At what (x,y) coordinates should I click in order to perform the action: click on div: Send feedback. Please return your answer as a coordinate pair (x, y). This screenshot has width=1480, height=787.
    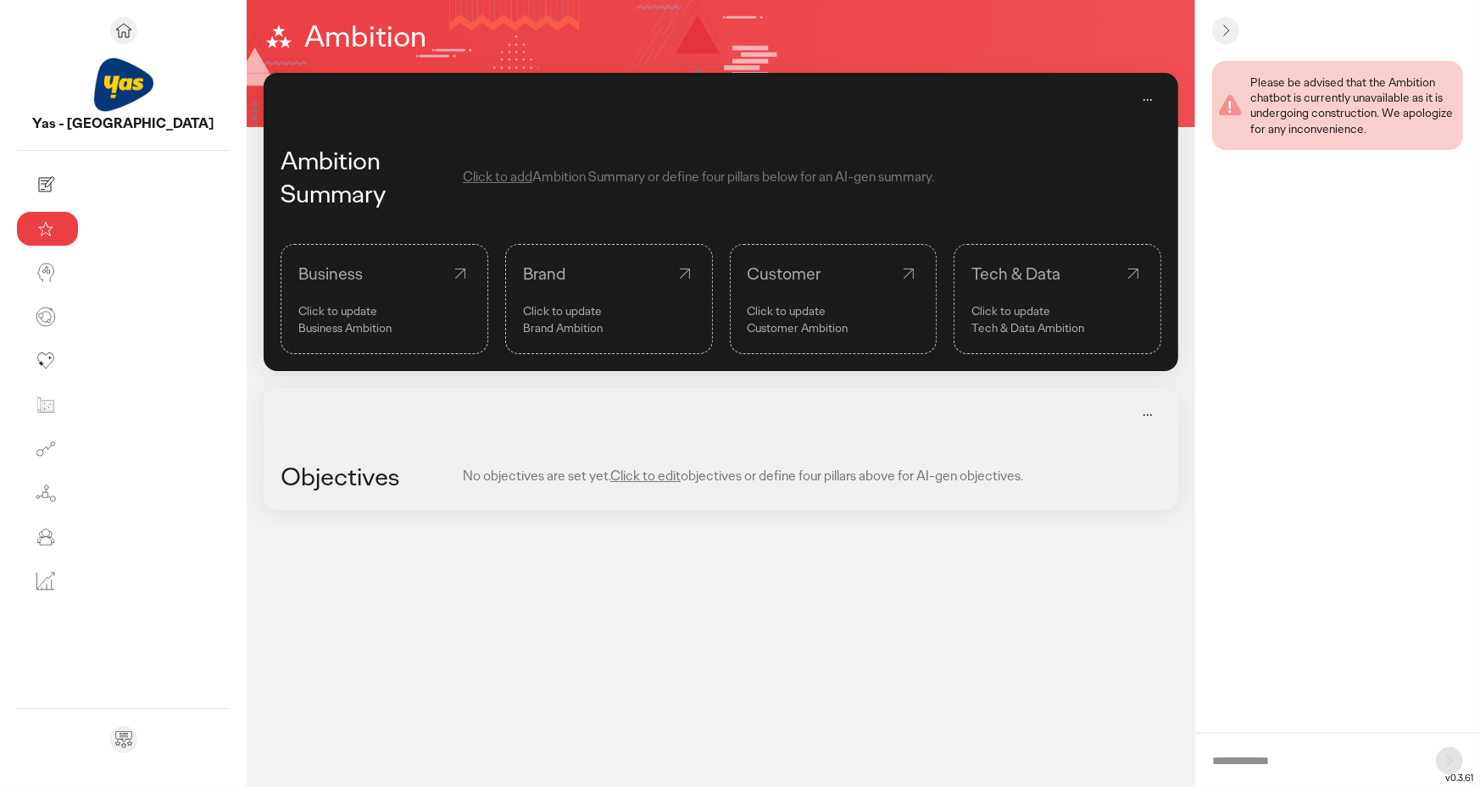
    Looking at the image, I should click on (124, 740).